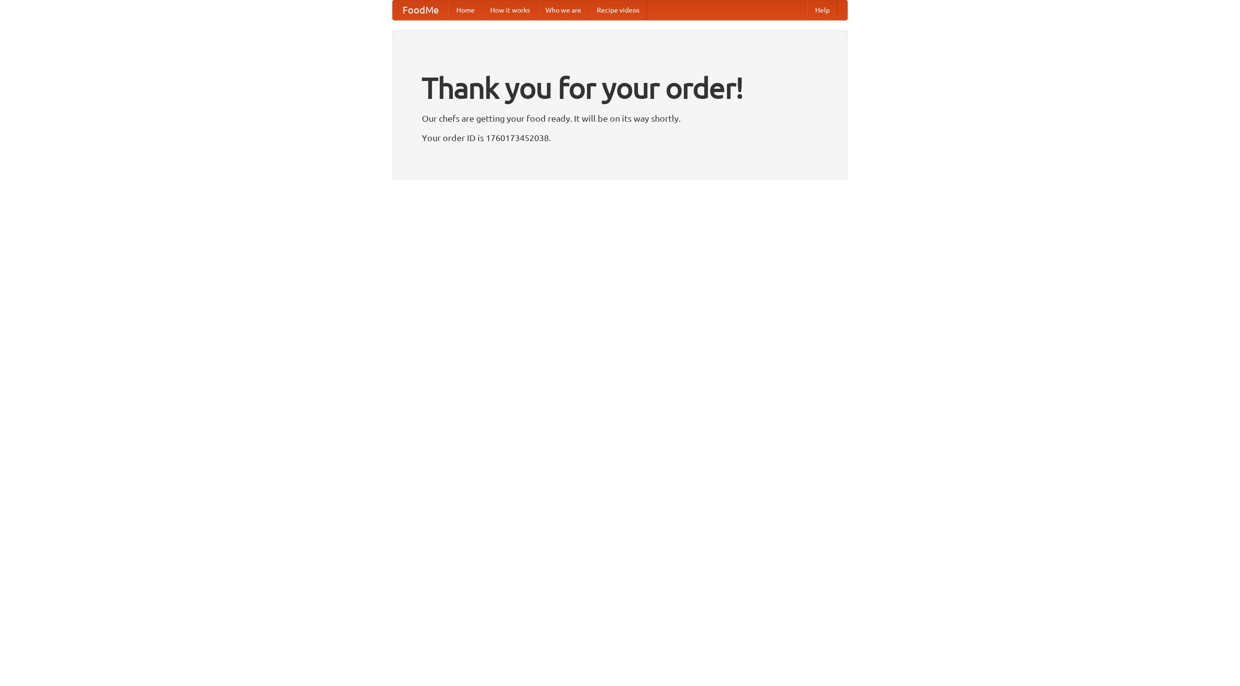 The width and height of the screenshot is (1240, 686). I want to click on a: Help, so click(823, 10).